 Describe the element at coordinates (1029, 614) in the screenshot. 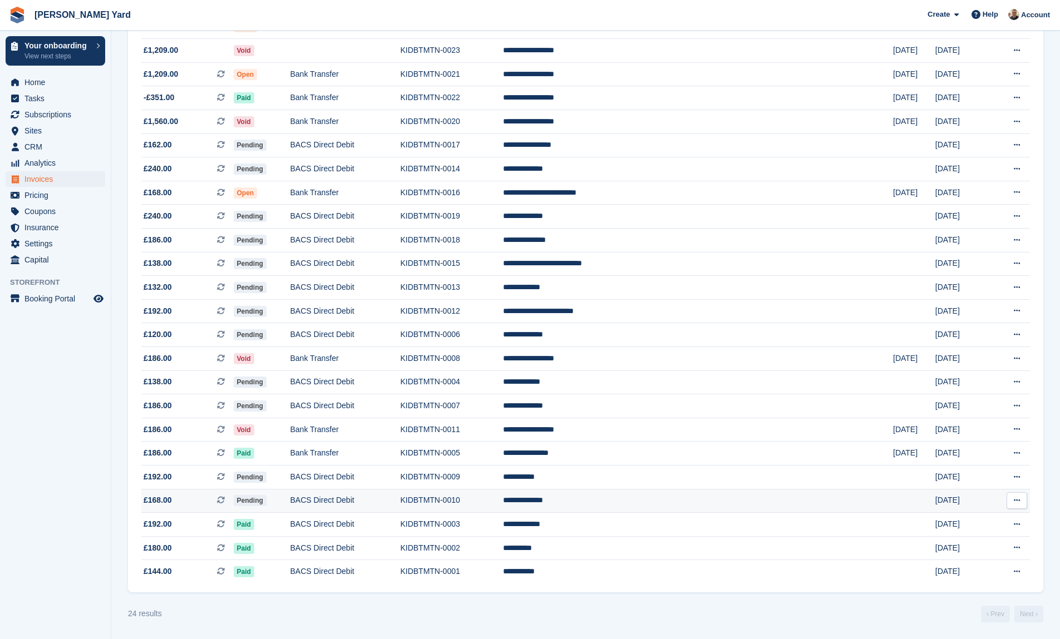

I see `a: Next` at that location.